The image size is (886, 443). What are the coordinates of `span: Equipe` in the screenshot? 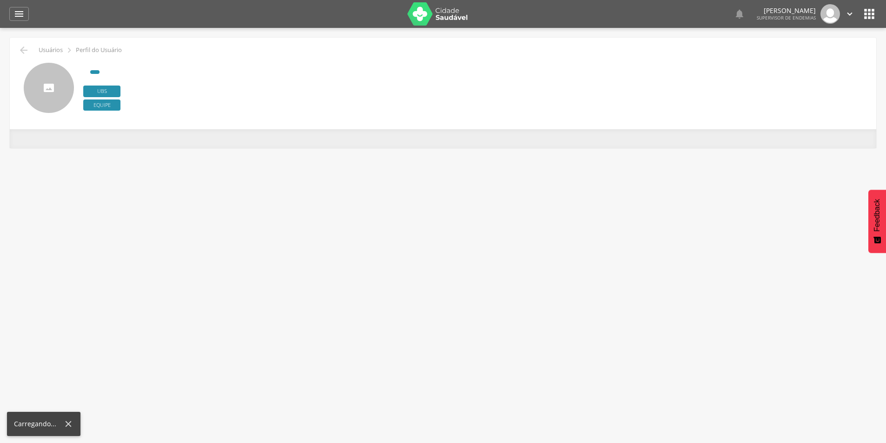 It's located at (102, 105).